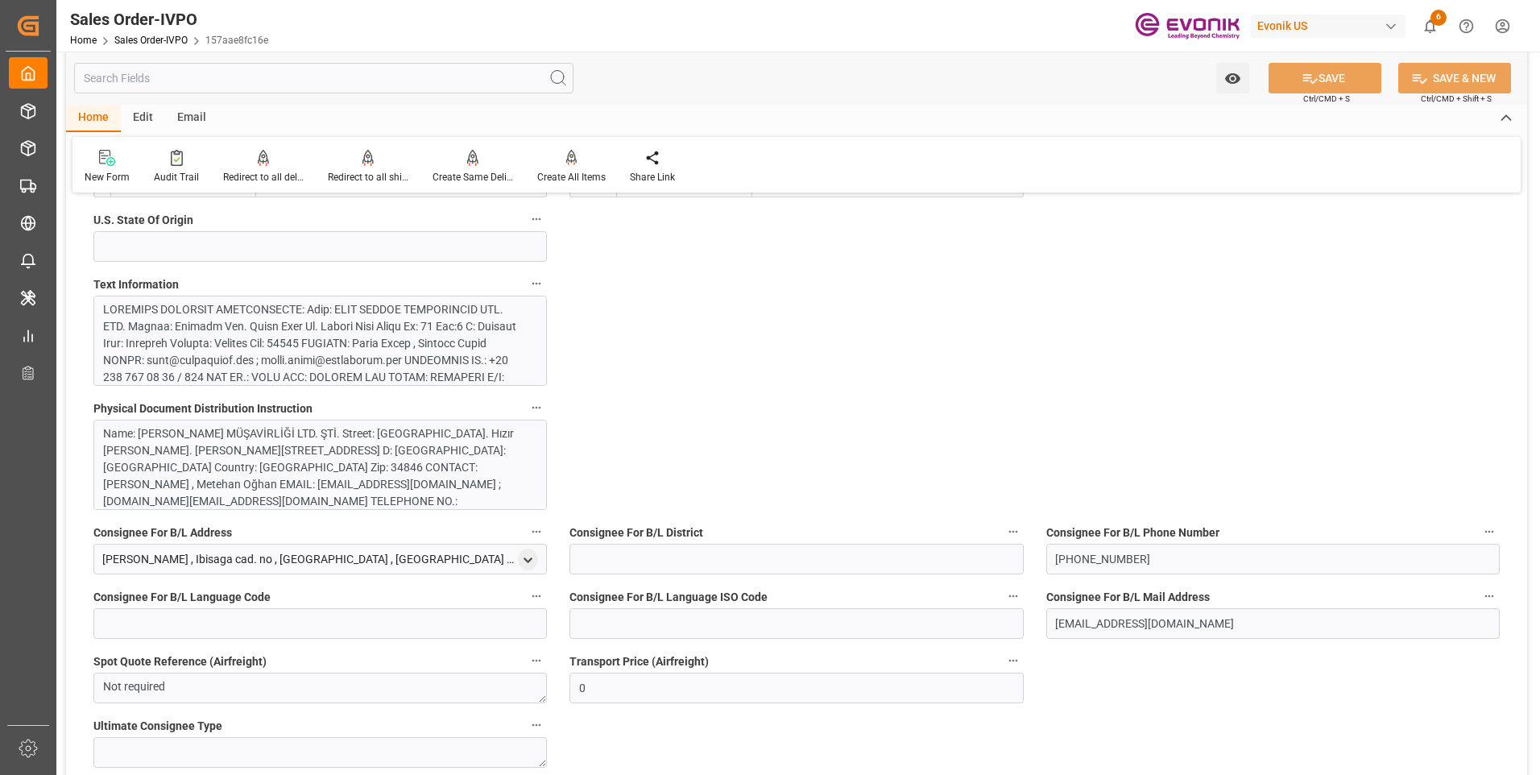 This screenshot has width=1540, height=775. Describe the element at coordinates (571, 177) in the screenshot. I see `div: Create All Items` at that location.